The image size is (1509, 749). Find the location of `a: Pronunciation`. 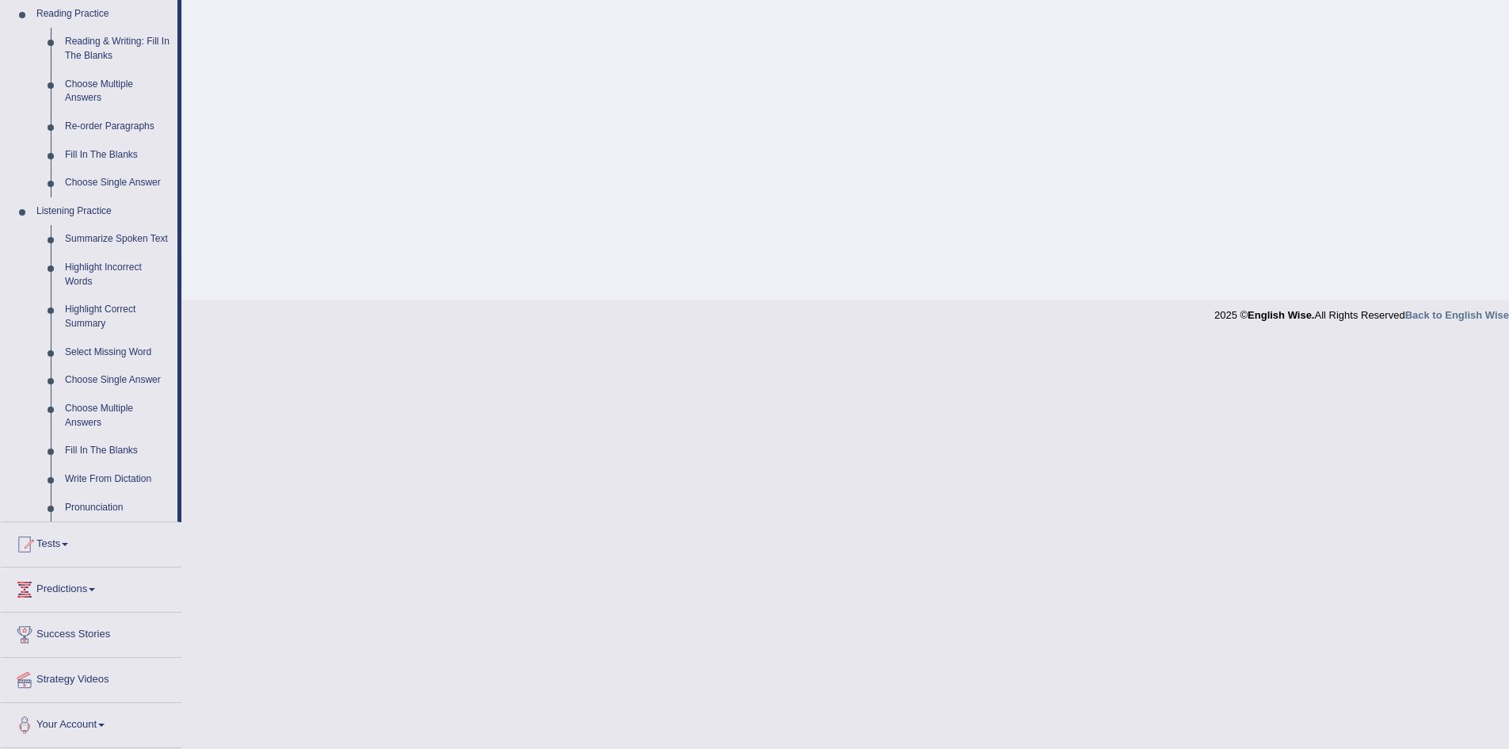

a: Pronunciation is located at coordinates (117, 508).